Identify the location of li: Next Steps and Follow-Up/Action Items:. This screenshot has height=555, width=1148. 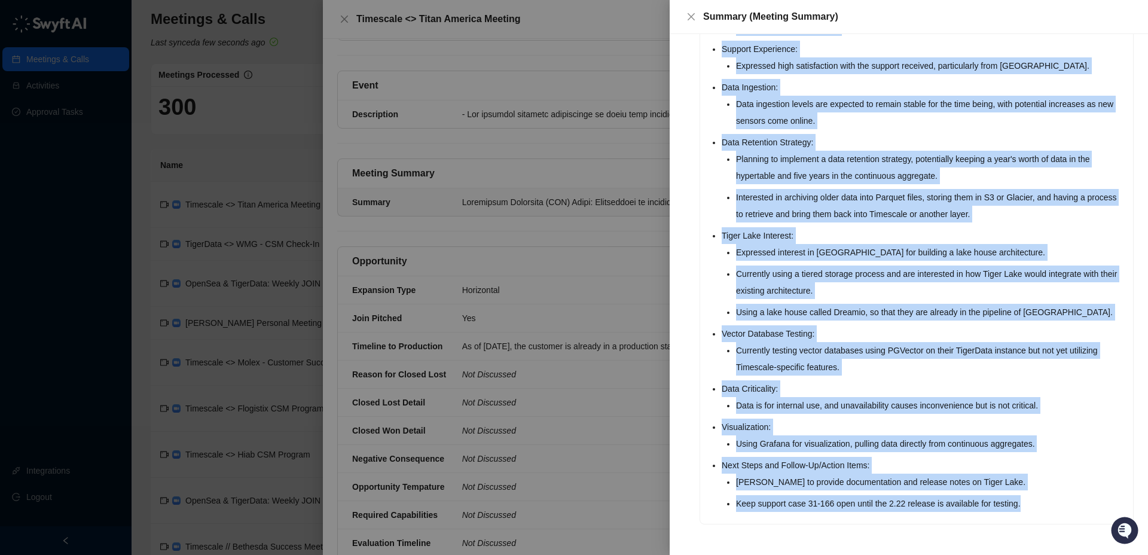
(924, 484).